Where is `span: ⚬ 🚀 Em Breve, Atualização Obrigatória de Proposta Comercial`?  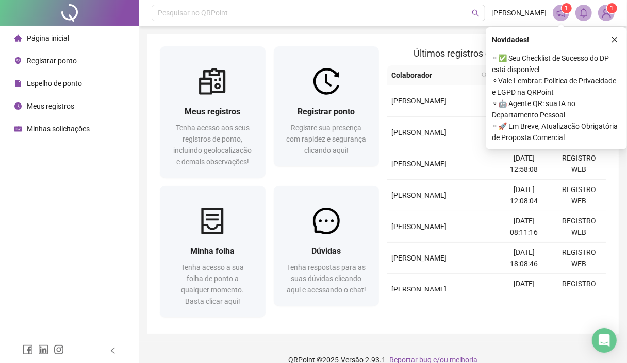 span: ⚬ 🚀 Em Breve, Atualização Obrigatória de Proposta Comercial is located at coordinates (556, 132).